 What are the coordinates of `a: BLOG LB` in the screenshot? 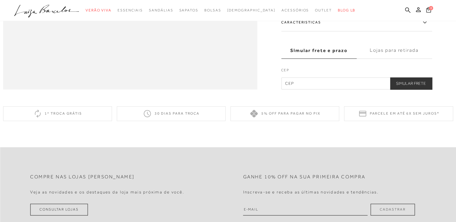 It's located at (346, 10).